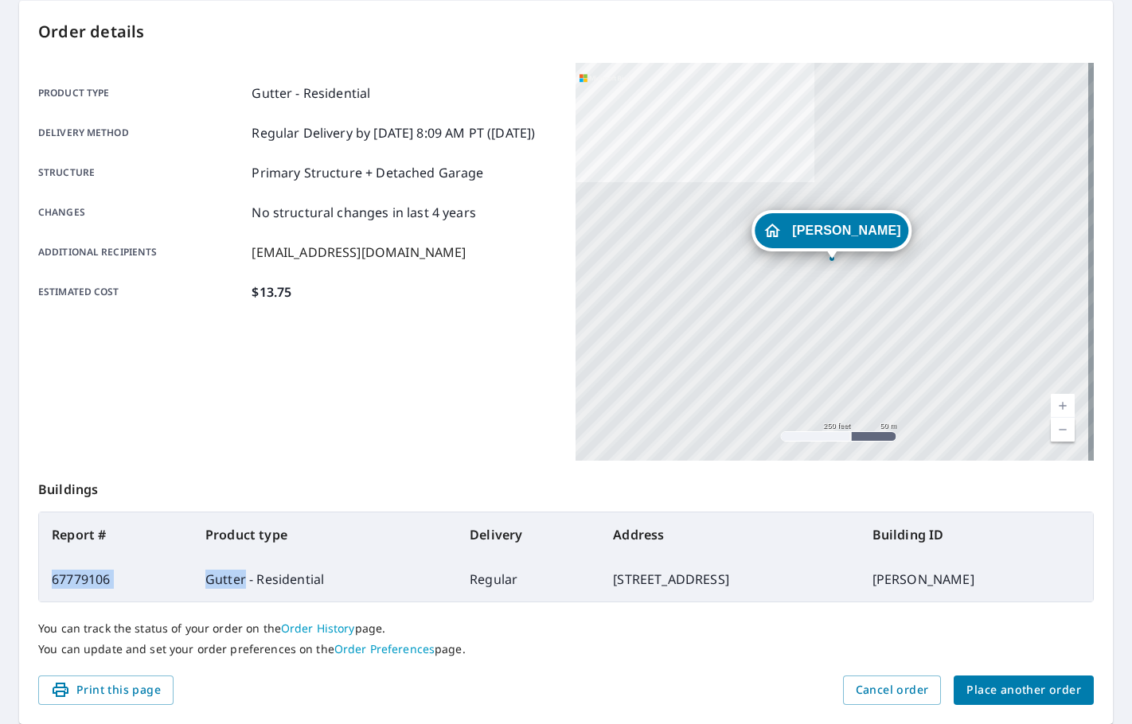 This screenshot has height=724, width=1132. What do you see at coordinates (325, 580) in the screenshot?
I see `td: Gutter - Residential` at bounding box center [325, 580].